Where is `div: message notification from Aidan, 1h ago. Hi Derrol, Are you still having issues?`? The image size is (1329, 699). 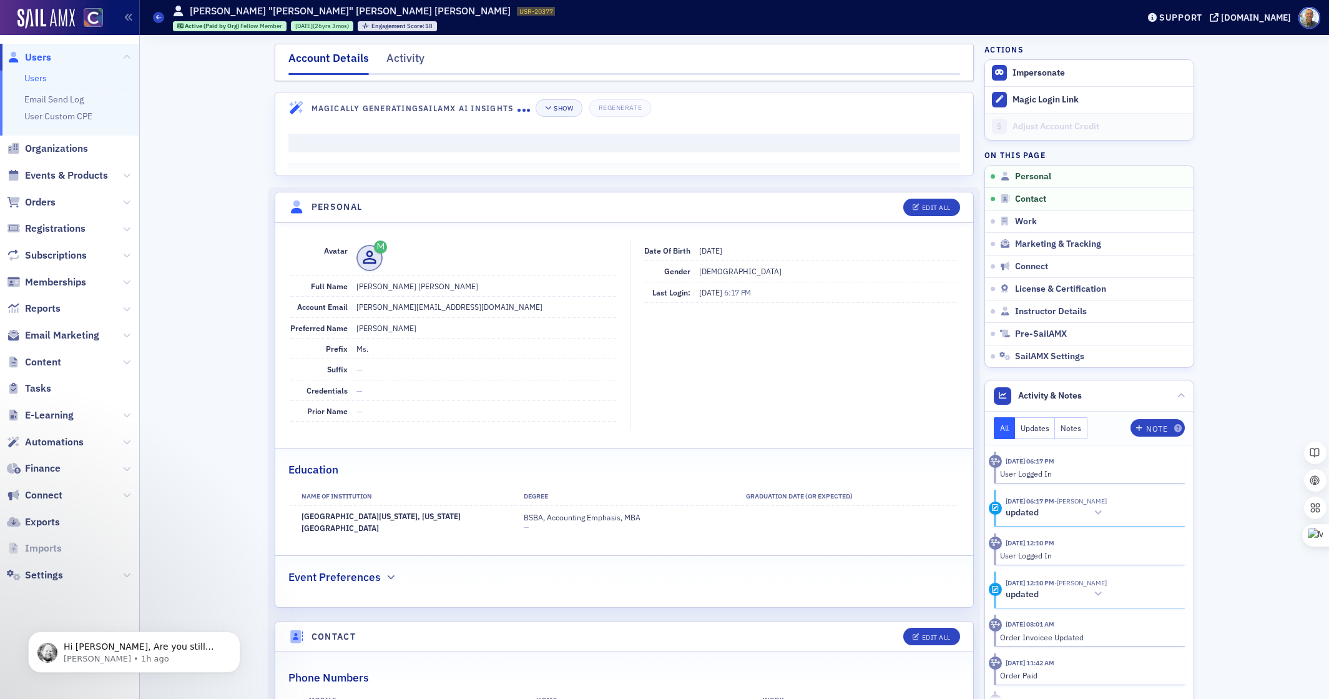 div: message notification from Aidan, 1h ago. Hi Derrol, Are you still having issues? is located at coordinates (125, 47).